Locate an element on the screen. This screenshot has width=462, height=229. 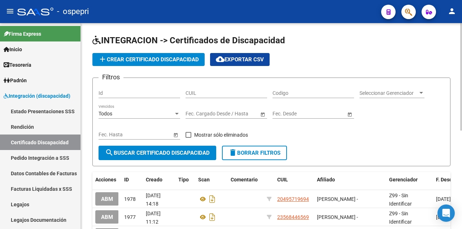
span: Padrón is located at coordinates (15, 80).